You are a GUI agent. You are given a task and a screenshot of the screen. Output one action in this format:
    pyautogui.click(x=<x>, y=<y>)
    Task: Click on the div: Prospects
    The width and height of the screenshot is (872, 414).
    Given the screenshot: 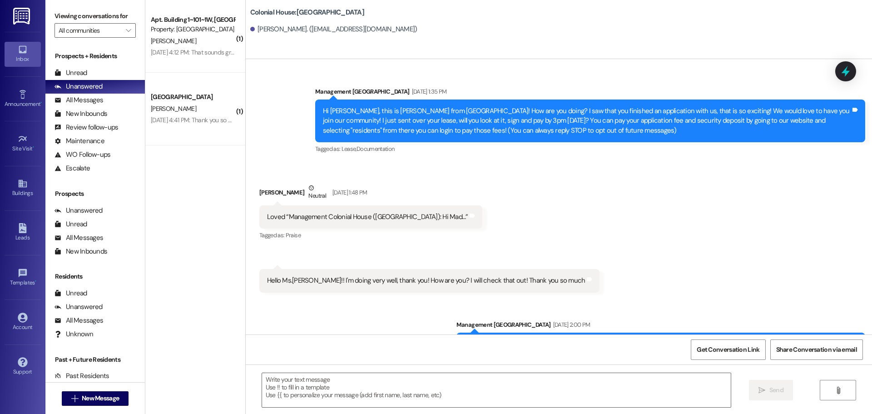 What is the action you would take?
    pyautogui.click(x=95, y=194)
    